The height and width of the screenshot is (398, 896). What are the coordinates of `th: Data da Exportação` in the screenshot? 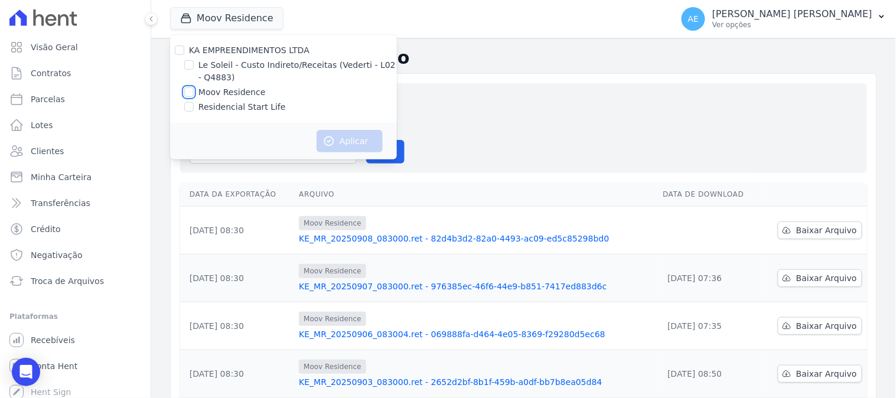 It's located at (237, 194).